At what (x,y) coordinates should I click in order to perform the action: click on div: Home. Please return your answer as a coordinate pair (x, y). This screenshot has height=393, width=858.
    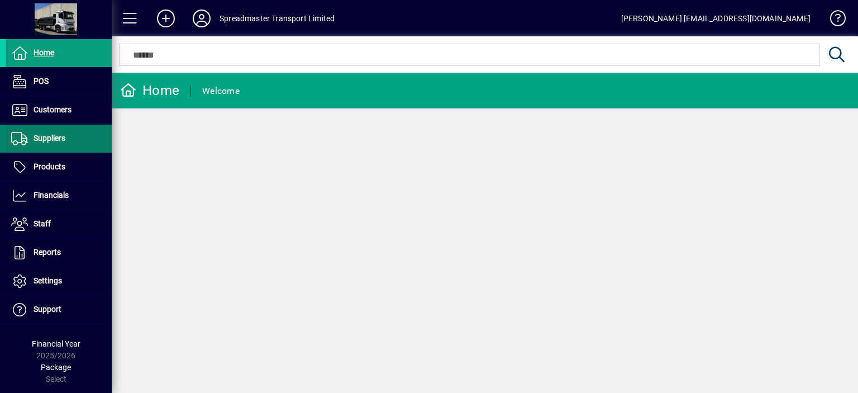
    Looking at the image, I should click on (150, 90).